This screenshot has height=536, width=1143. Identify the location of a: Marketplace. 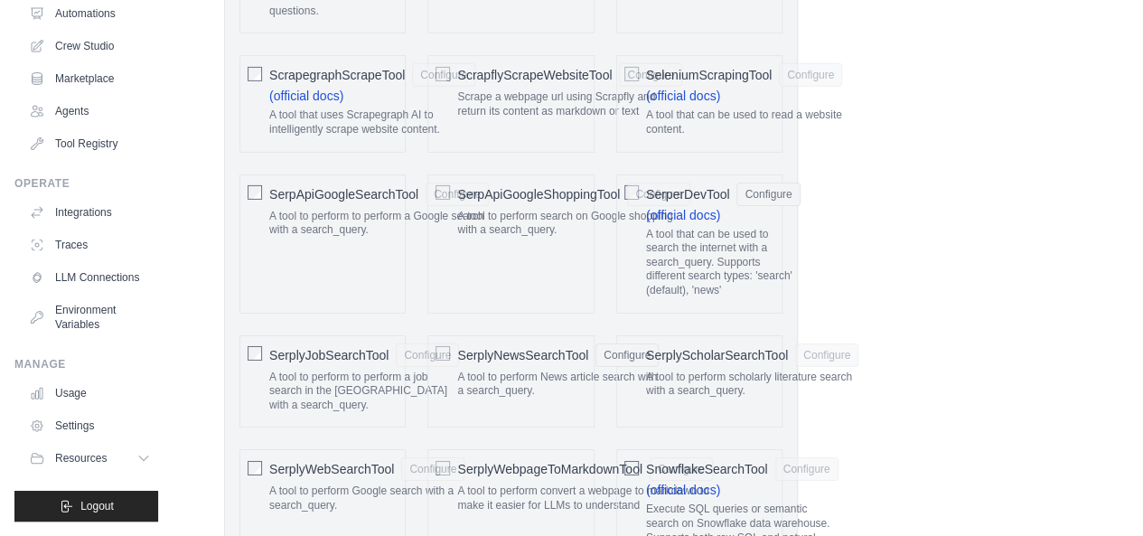
(89, 79).